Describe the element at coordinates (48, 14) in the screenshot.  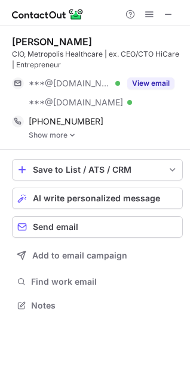
I see `img: ContactOut v5.3.10` at that location.